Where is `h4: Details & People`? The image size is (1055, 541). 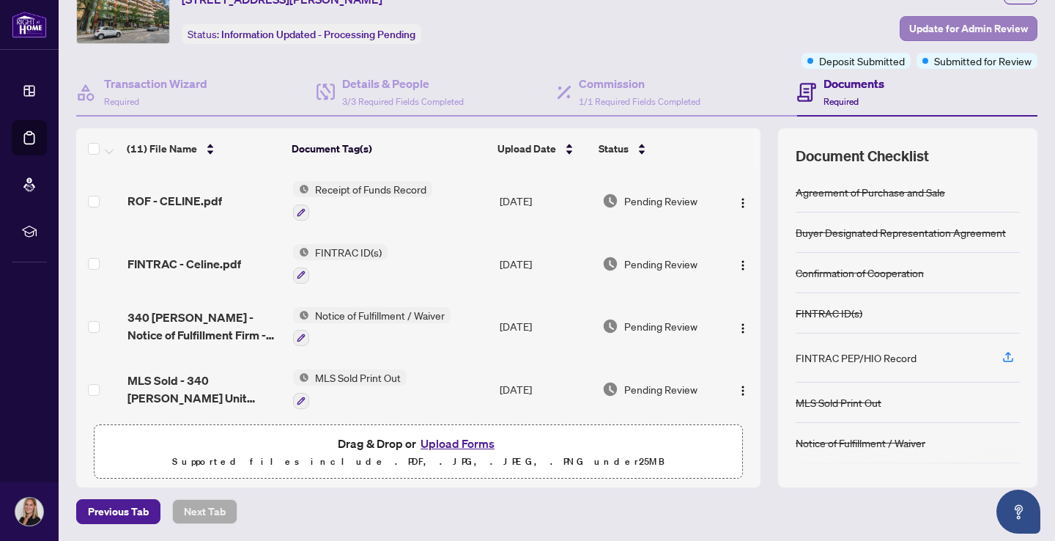 h4: Details & People is located at coordinates (403, 84).